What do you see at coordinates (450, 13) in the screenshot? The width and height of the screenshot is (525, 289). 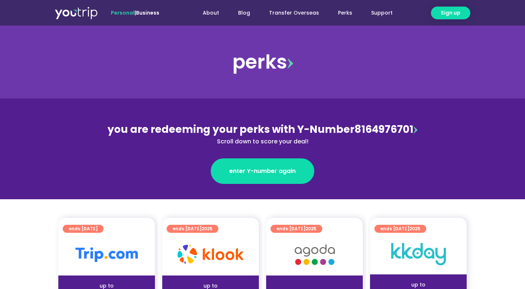 I see `span: Sign up` at bounding box center [450, 13].